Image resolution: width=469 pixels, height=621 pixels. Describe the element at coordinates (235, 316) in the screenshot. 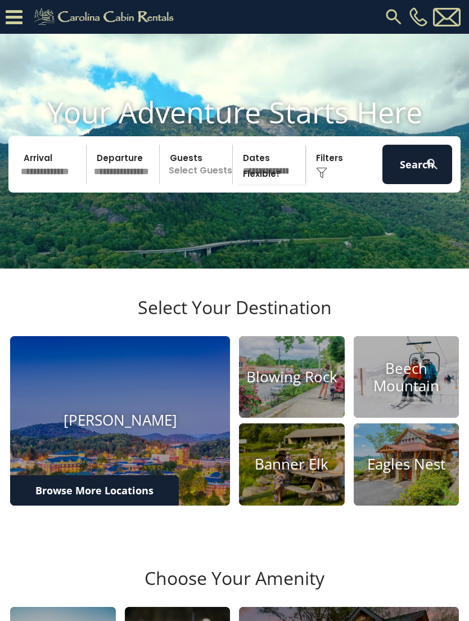

I see `h3: Select Your Destination` at that location.